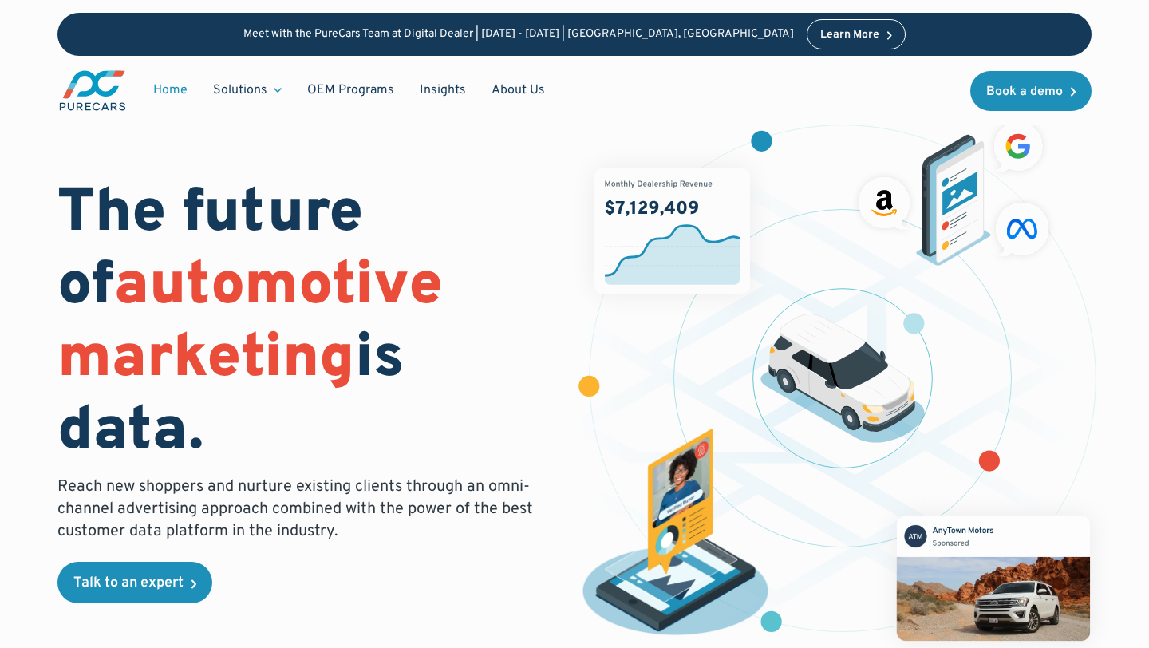 The width and height of the screenshot is (1149, 648). I want to click on a: OEM Programs, so click(350, 90).